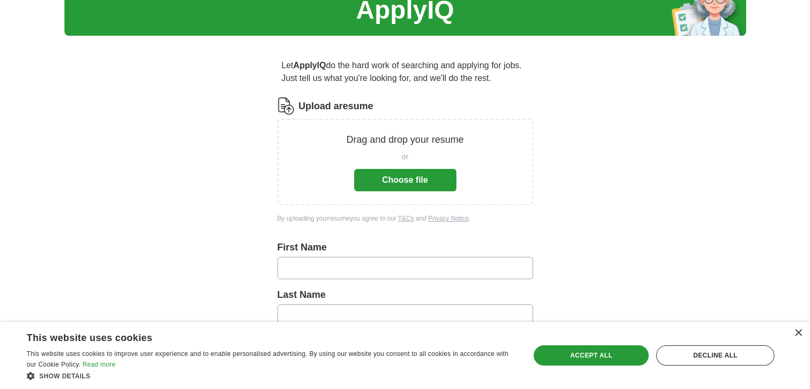 The width and height of the screenshot is (810, 389). What do you see at coordinates (267, 359) in the screenshot?
I see `span: This website uses cookies to improve user experience and to enable personalised advertising. By u...` at bounding box center [267, 359].